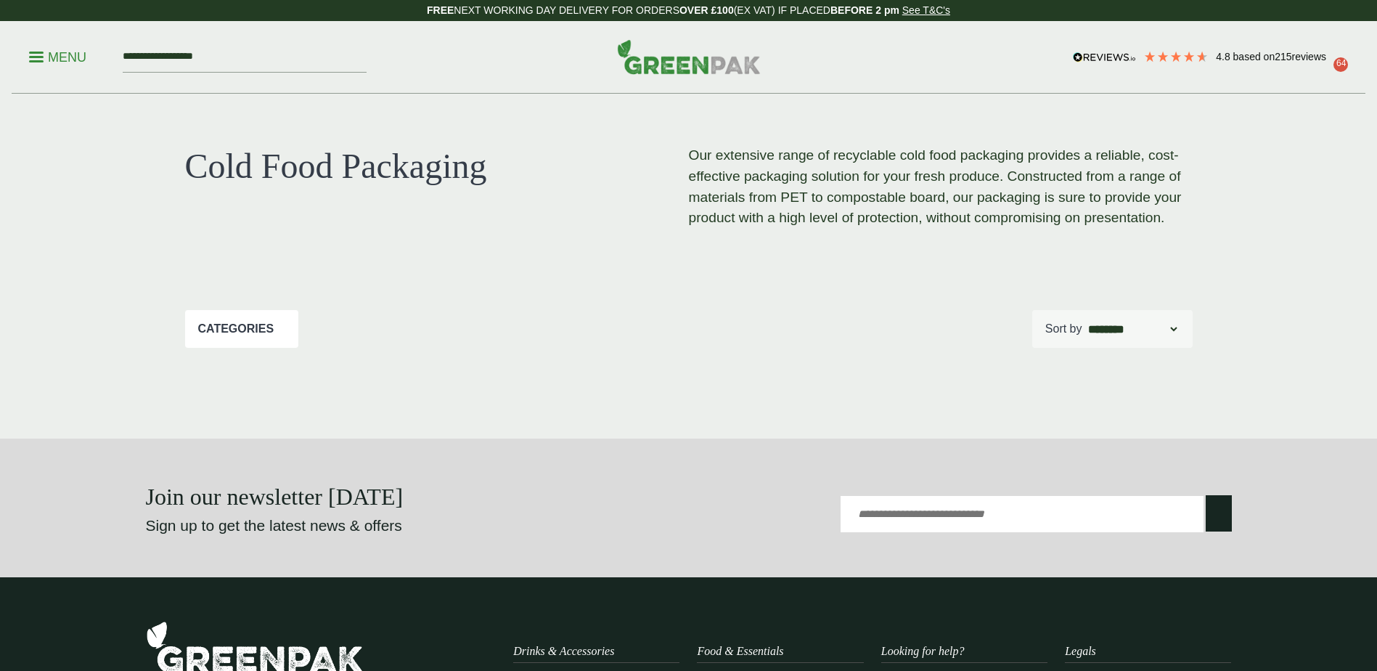  Describe the element at coordinates (437, 166) in the screenshot. I see `h1: Cold Food Packaging` at that location.